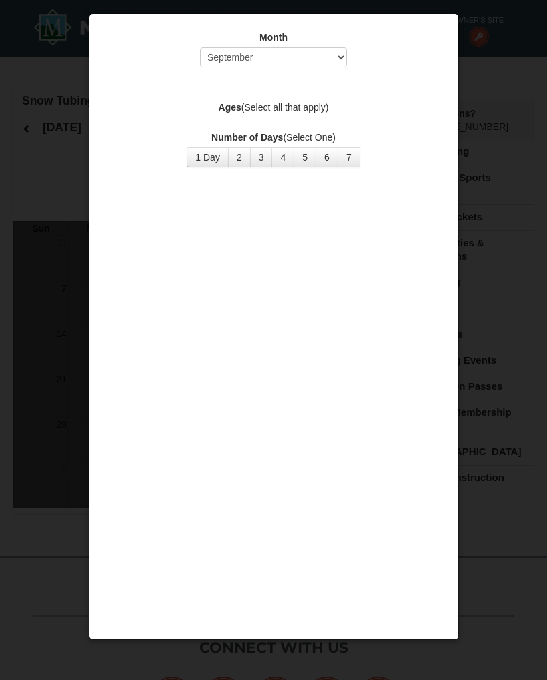 Image resolution: width=547 pixels, height=680 pixels. Describe the element at coordinates (230, 107) in the screenshot. I see `strong: Ages` at that location.